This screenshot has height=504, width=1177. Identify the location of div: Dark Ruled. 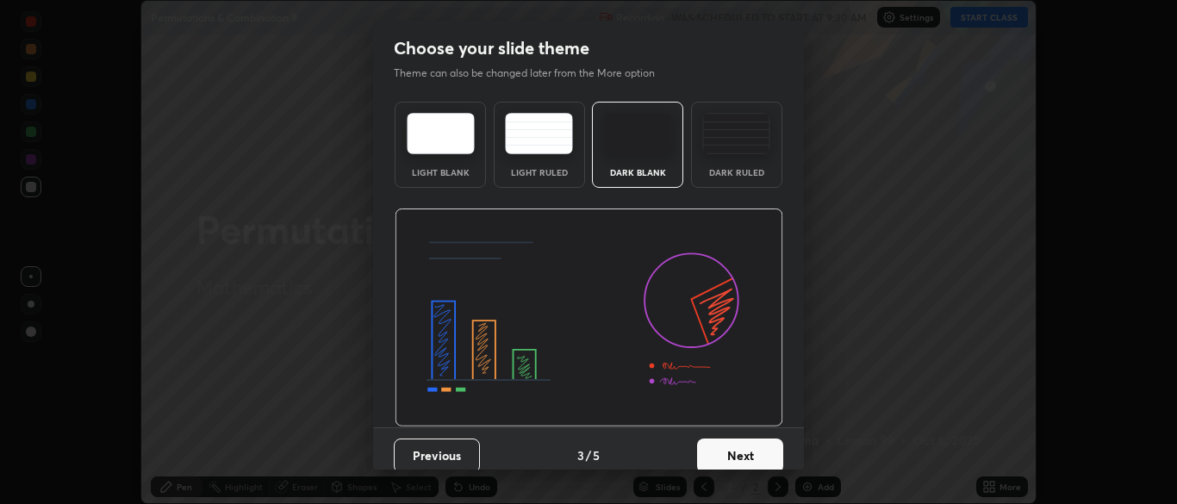
(737, 172).